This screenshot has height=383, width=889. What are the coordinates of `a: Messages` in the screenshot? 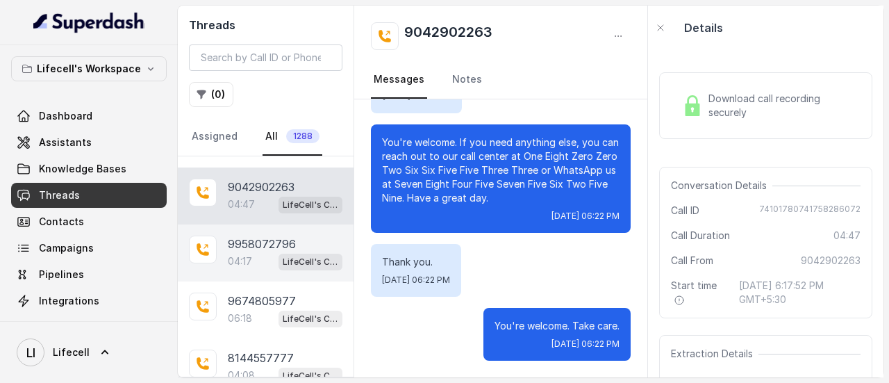 It's located at (399, 80).